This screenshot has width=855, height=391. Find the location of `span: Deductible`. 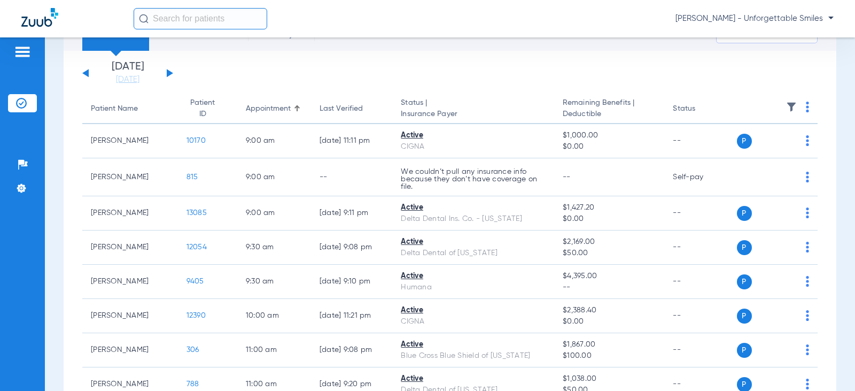

span: Deductible is located at coordinates (610, 114).